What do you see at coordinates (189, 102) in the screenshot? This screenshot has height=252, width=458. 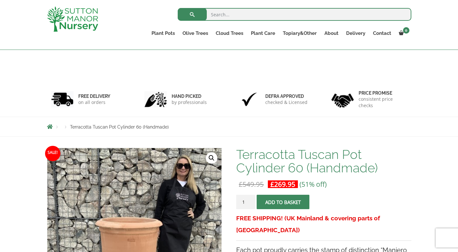 I see `p: by professionals` at bounding box center [189, 102].